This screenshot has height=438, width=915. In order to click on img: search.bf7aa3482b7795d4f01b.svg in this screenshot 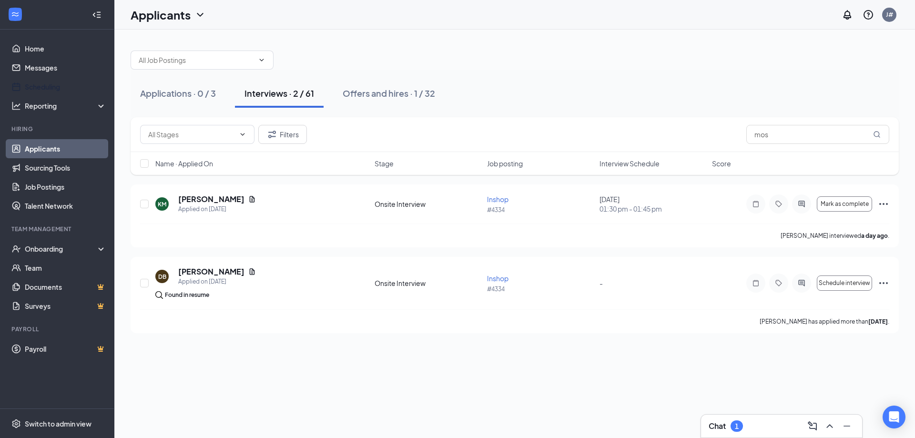, I will do `click(159, 295)`.